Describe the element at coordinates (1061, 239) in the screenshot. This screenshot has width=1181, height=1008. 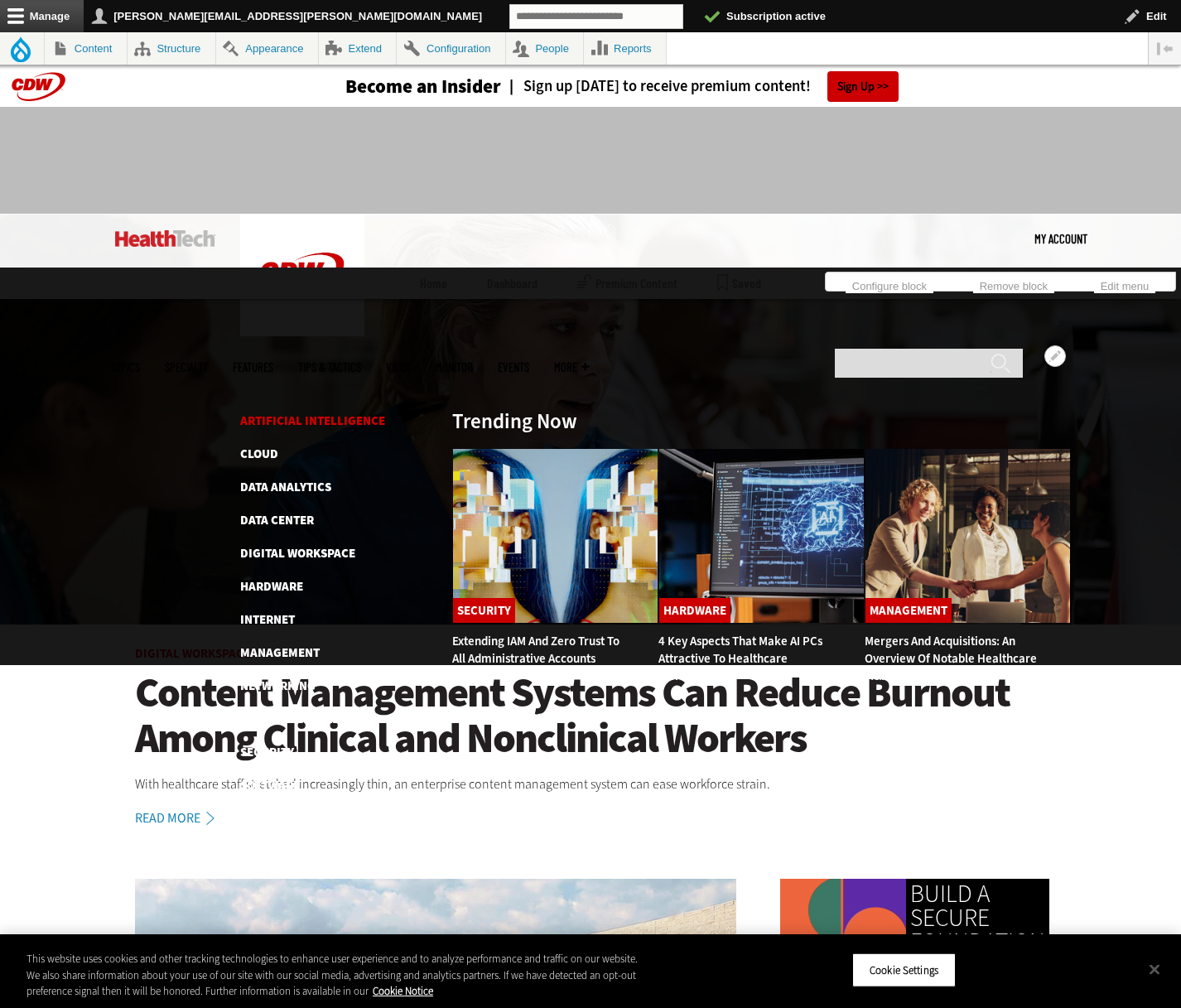
I see `a: My Account` at that location.